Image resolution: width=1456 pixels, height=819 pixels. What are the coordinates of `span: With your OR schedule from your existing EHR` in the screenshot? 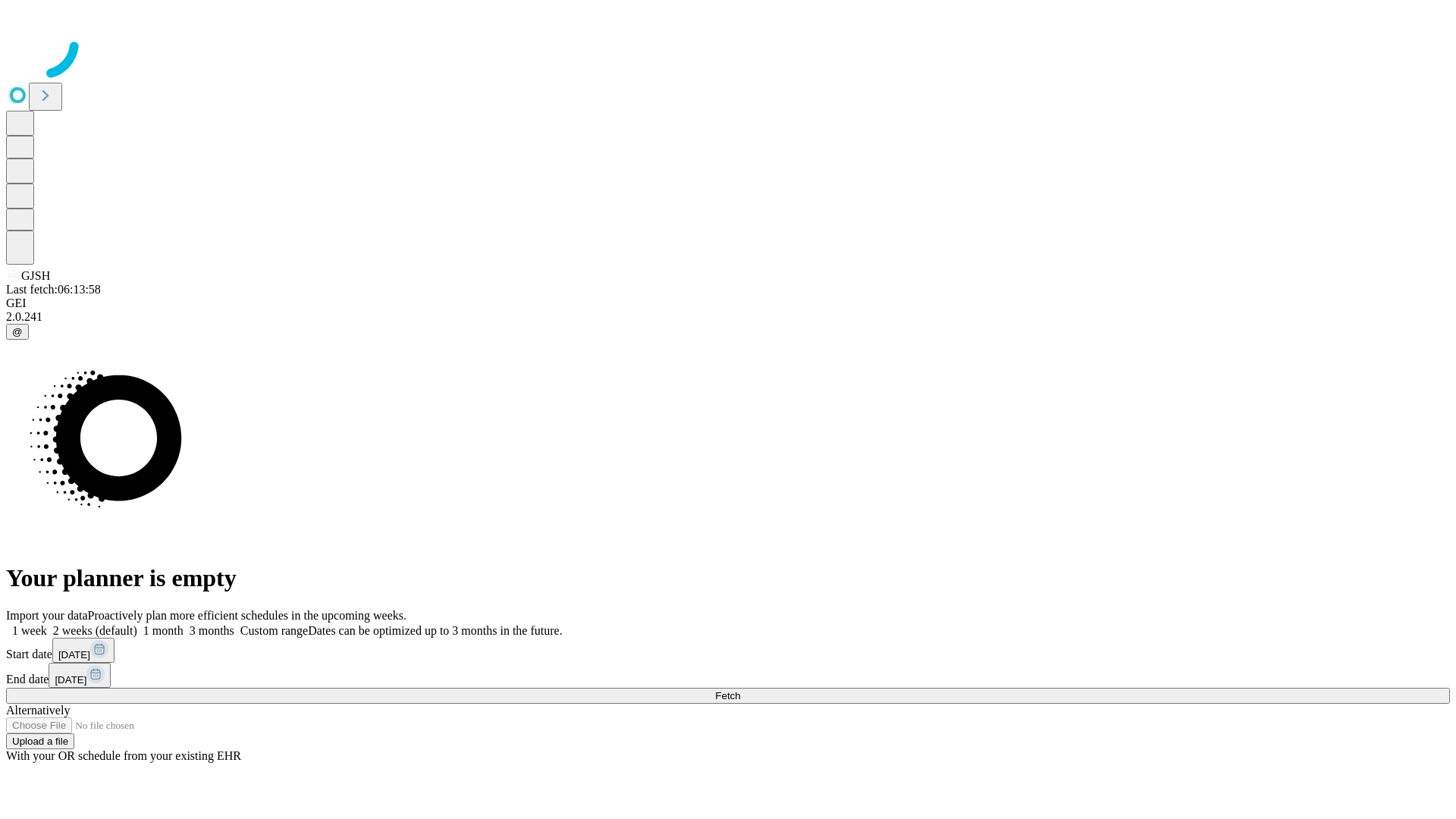 It's located at (124, 756).